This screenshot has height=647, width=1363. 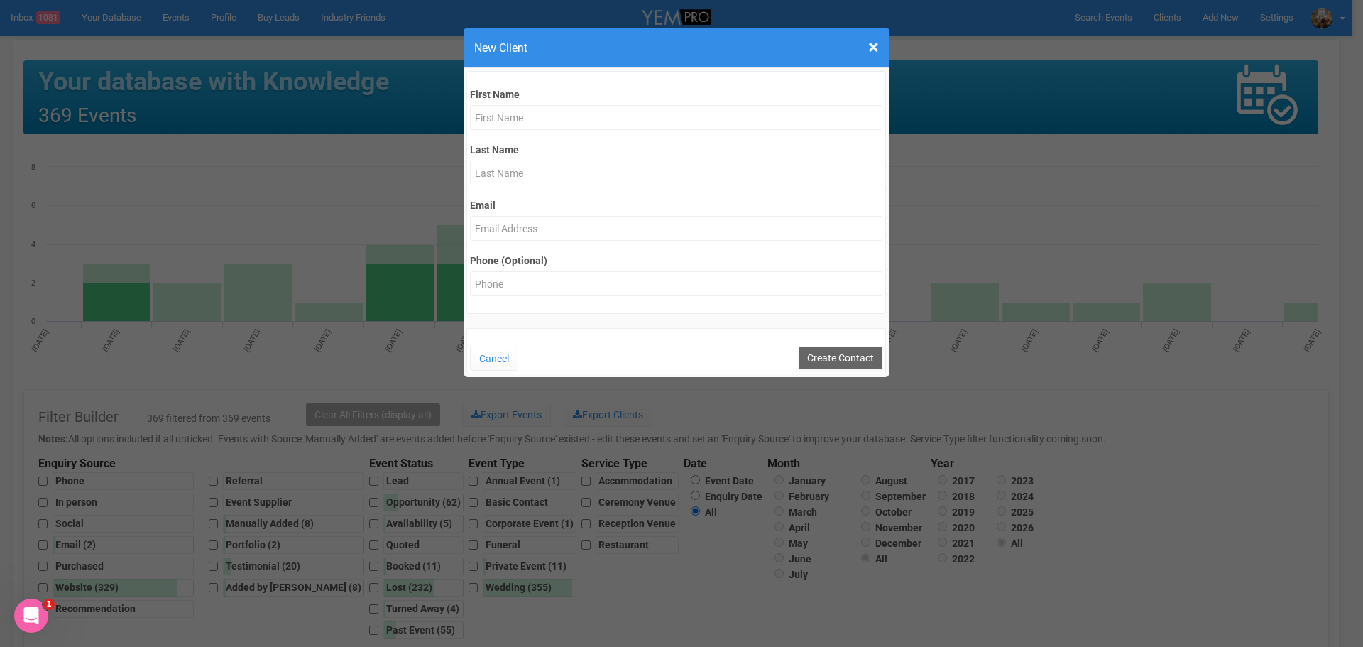 What do you see at coordinates (676, 283) in the screenshot?
I see `input: Phone` at bounding box center [676, 283].